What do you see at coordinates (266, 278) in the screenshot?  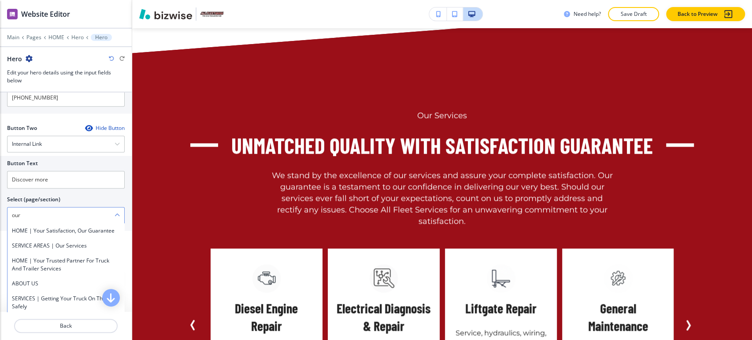 I see `img: Diesel Engine Repair` at bounding box center [266, 278].